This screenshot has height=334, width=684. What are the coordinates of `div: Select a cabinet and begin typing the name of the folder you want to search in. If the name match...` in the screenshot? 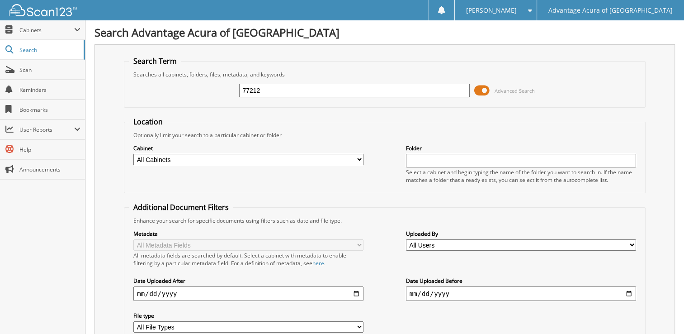 It's located at (521, 176).